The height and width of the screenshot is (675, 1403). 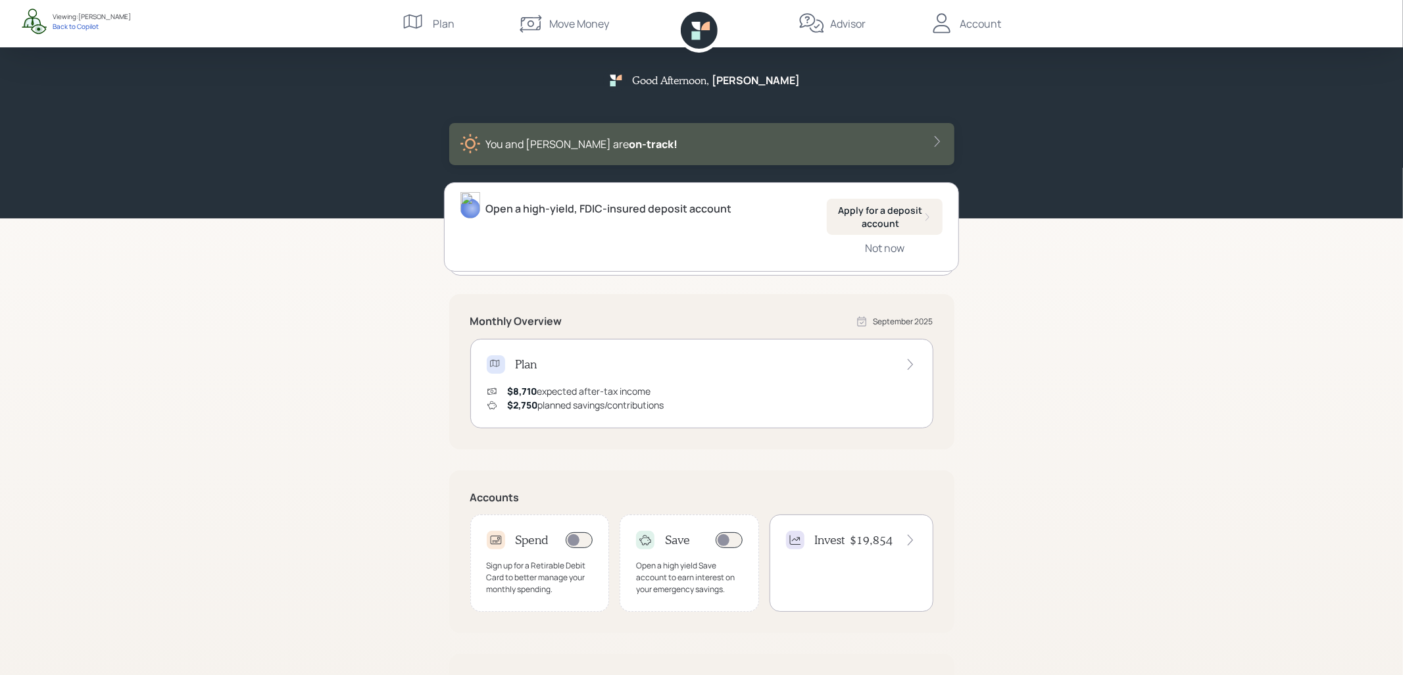 What do you see at coordinates (903, 322) in the screenshot?
I see `div: September 2025` at bounding box center [903, 322].